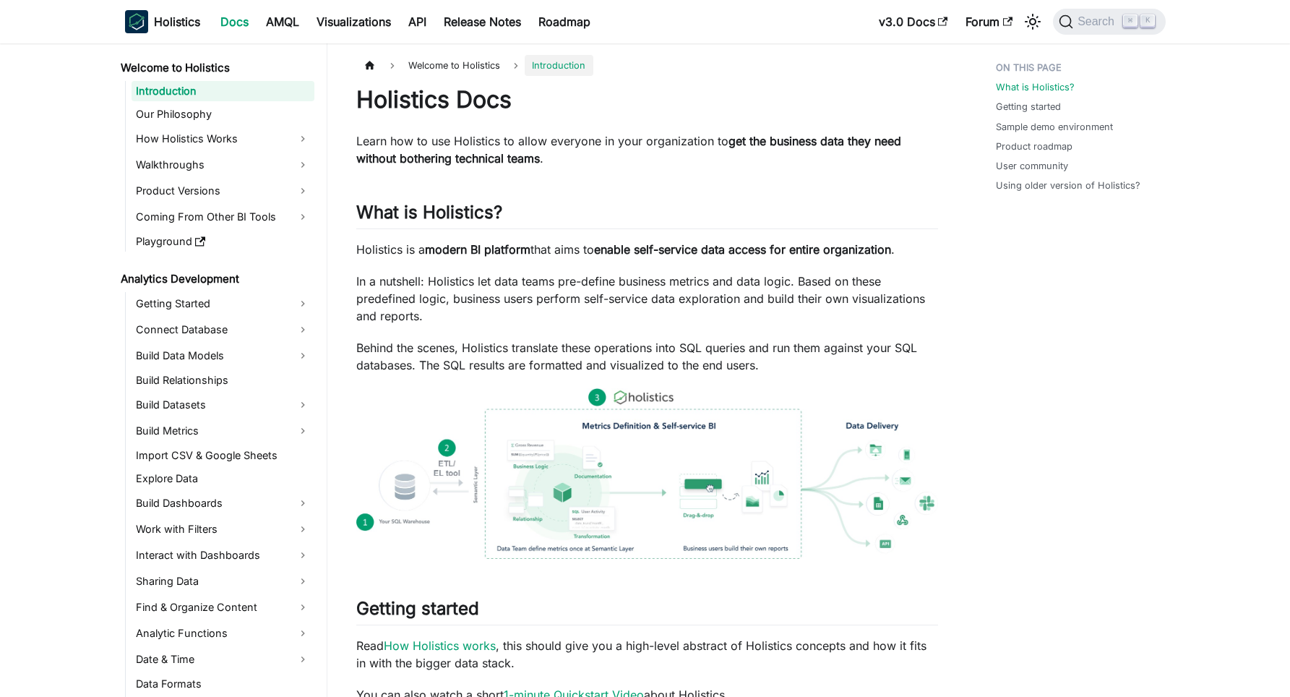  I want to click on a: Build Dashboards, so click(223, 503).